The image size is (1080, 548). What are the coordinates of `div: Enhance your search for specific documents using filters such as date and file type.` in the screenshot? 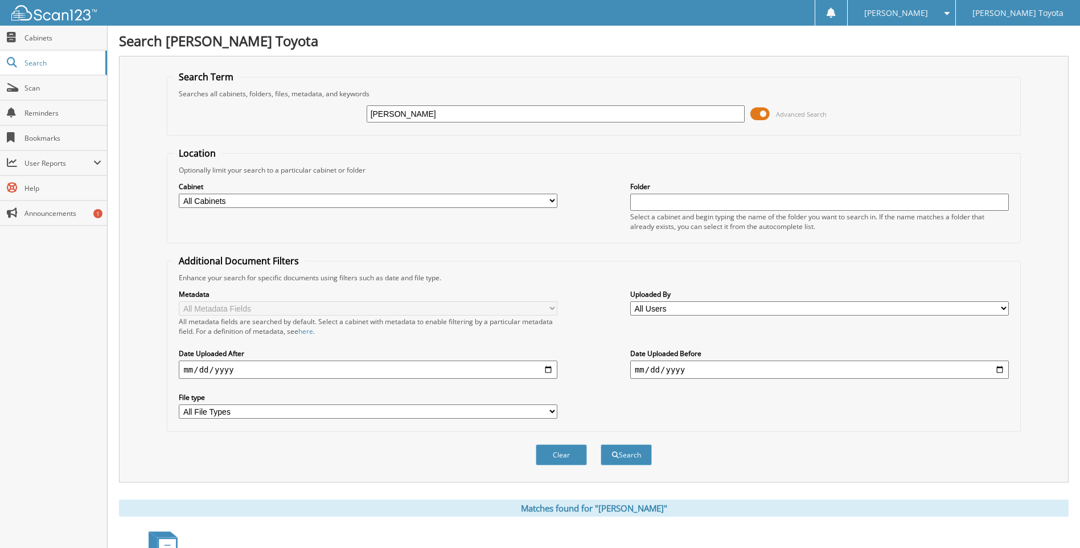 It's located at (593, 277).